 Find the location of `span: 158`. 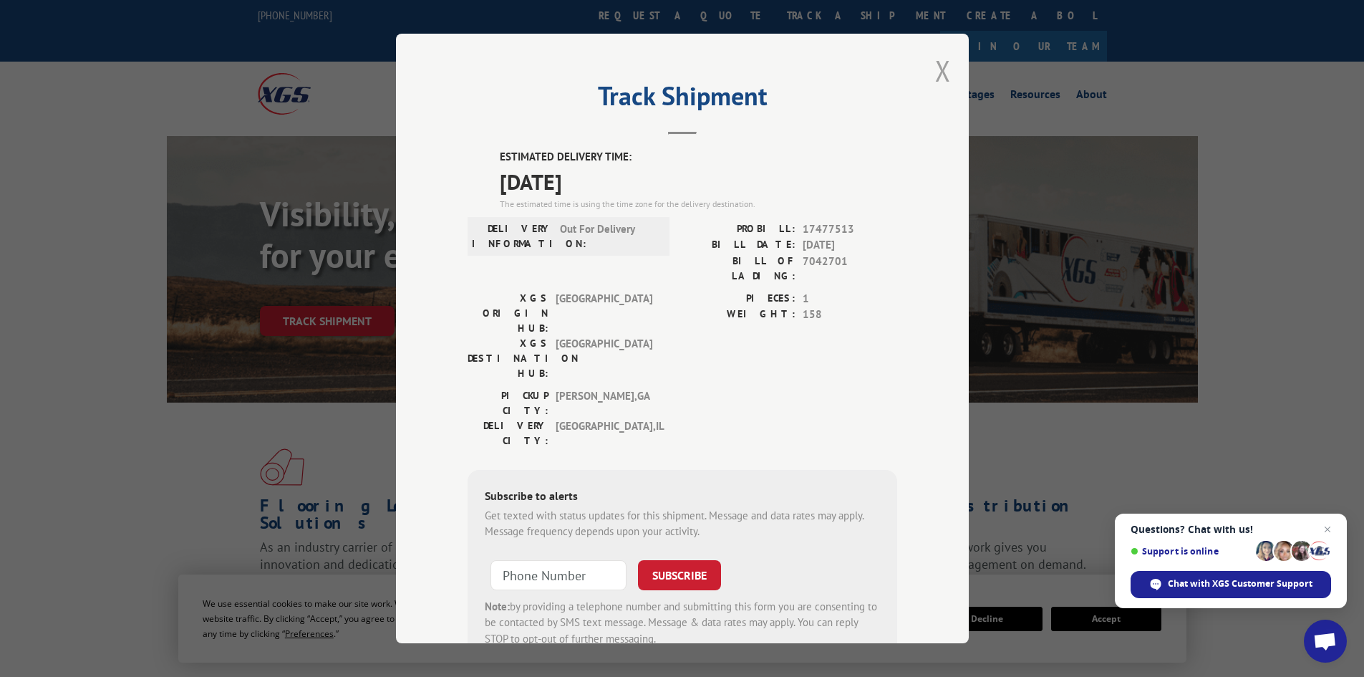

span: 158 is located at coordinates (850, 314).